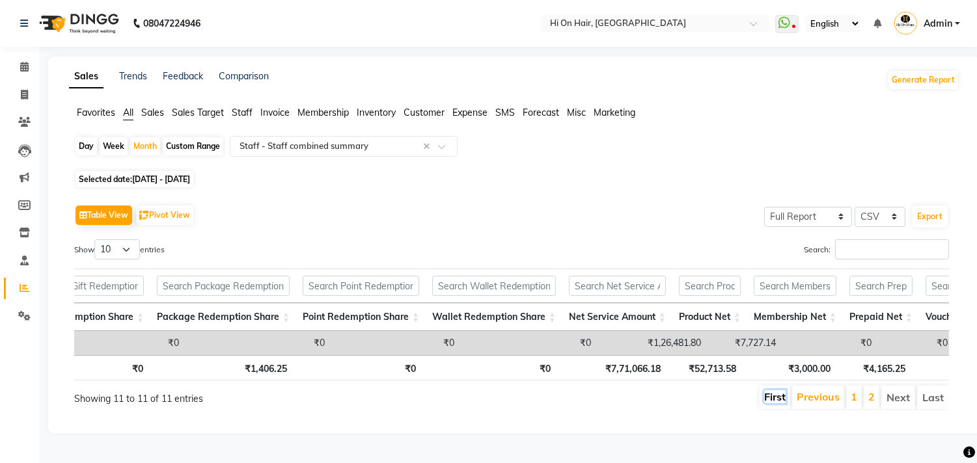 This screenshot has height=463, width=977. Describe the element at coordinates (891, 249) in the screenshot. I see `input: Search:` at that location.